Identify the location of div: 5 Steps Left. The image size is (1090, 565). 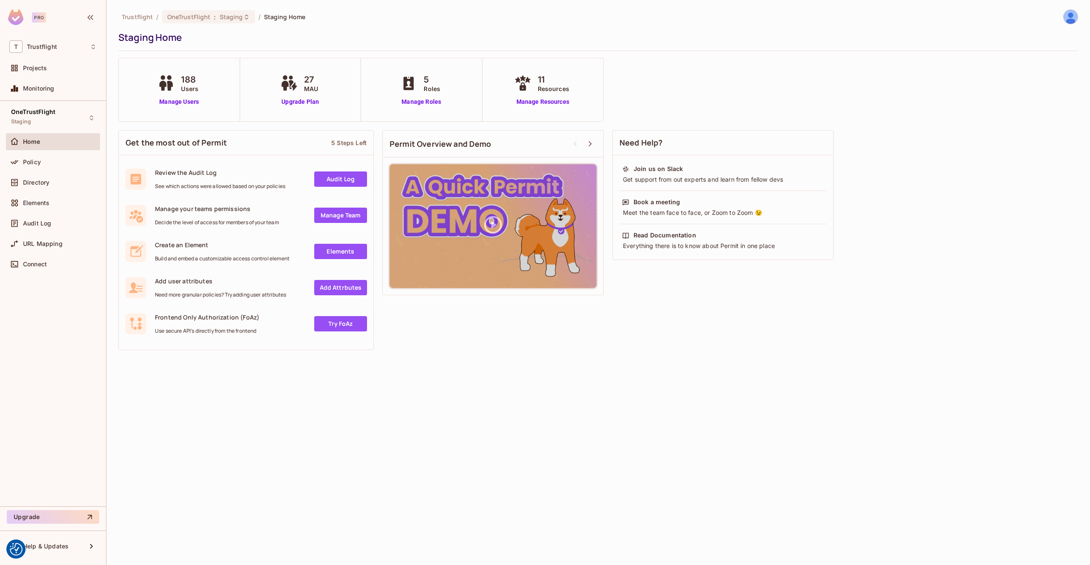
(349, 143).